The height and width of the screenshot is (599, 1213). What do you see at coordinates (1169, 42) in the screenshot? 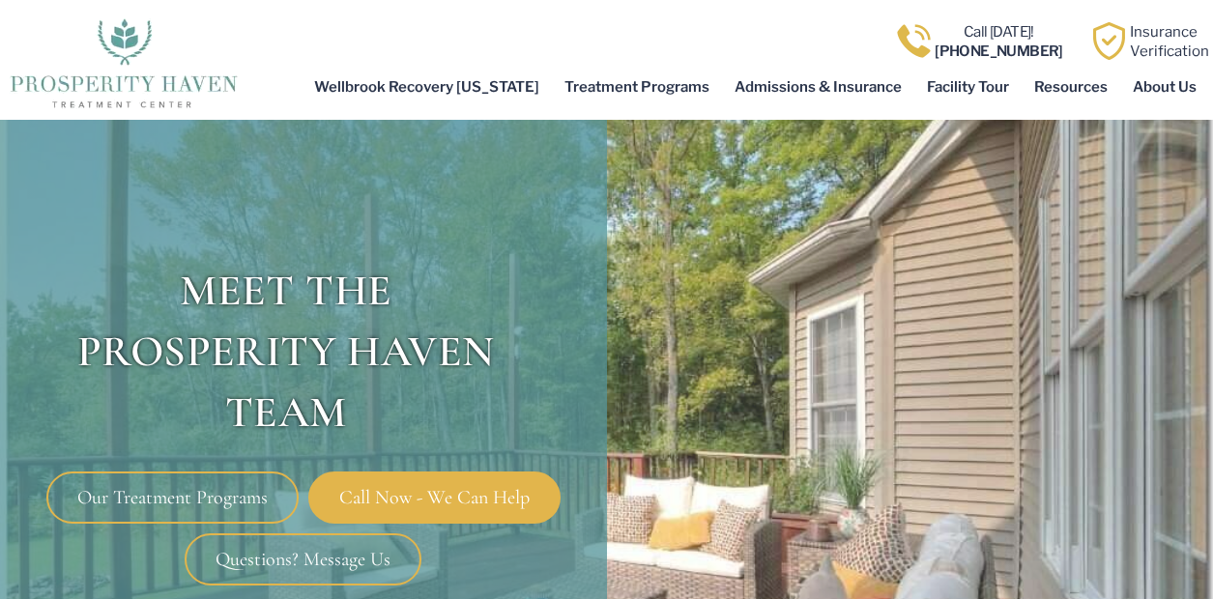
I see `a: InsuranceVerification` at bounding box center [1169, 42].